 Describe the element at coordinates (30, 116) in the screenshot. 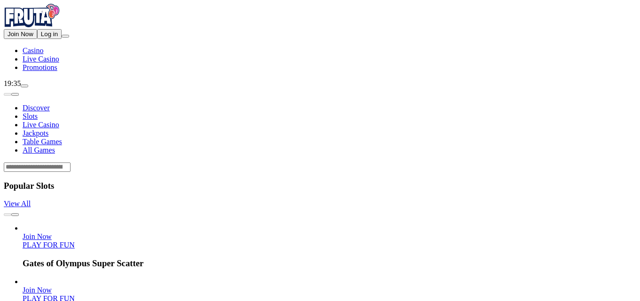

I see `span: Slots` at that location.